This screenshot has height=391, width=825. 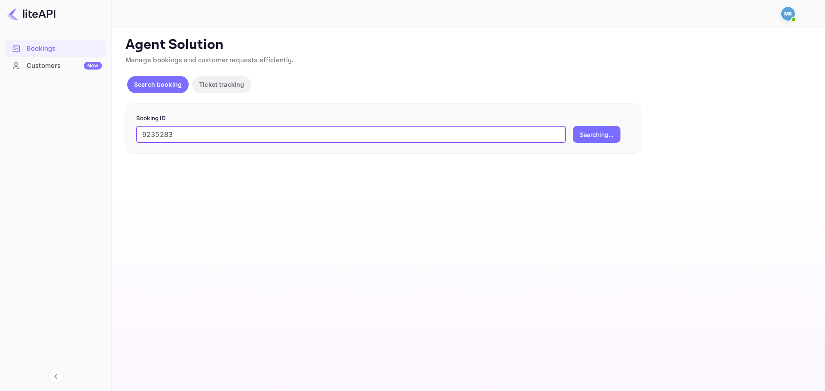 What do you see at coordinates (596, 135) in the screenshot?
I see `button: Searching...` at bounding box center [596, 135].